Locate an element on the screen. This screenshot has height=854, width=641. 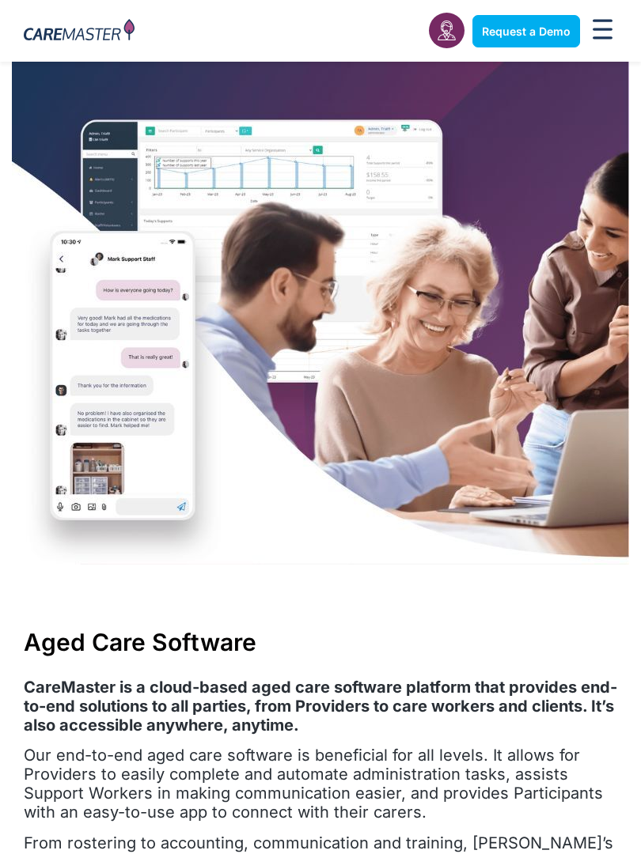
img: CareMaster Logo is located at coordinates (79, 31).